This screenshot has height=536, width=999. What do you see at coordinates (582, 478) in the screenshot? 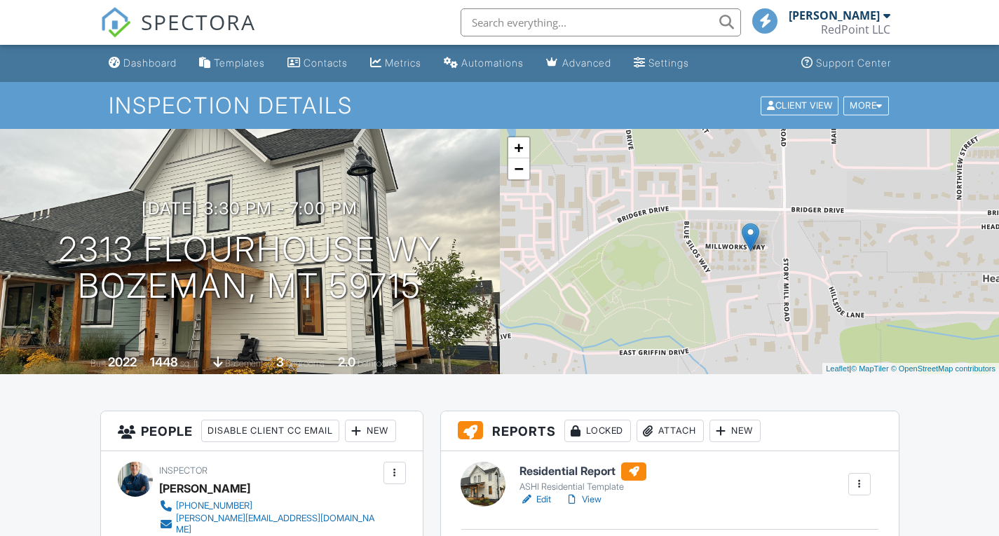
I see `a: Residential Report ASHI Residential Template` at bounding box center [582, 478].